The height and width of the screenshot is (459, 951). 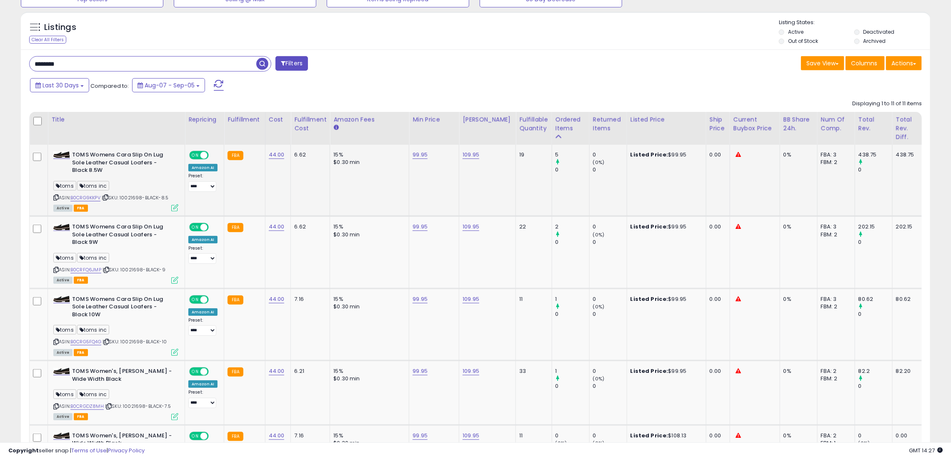 What do you see at coordinates (336, 128) in the screenshot?
I see `small: Amazon Fees.` at bounding box center [336, 128].